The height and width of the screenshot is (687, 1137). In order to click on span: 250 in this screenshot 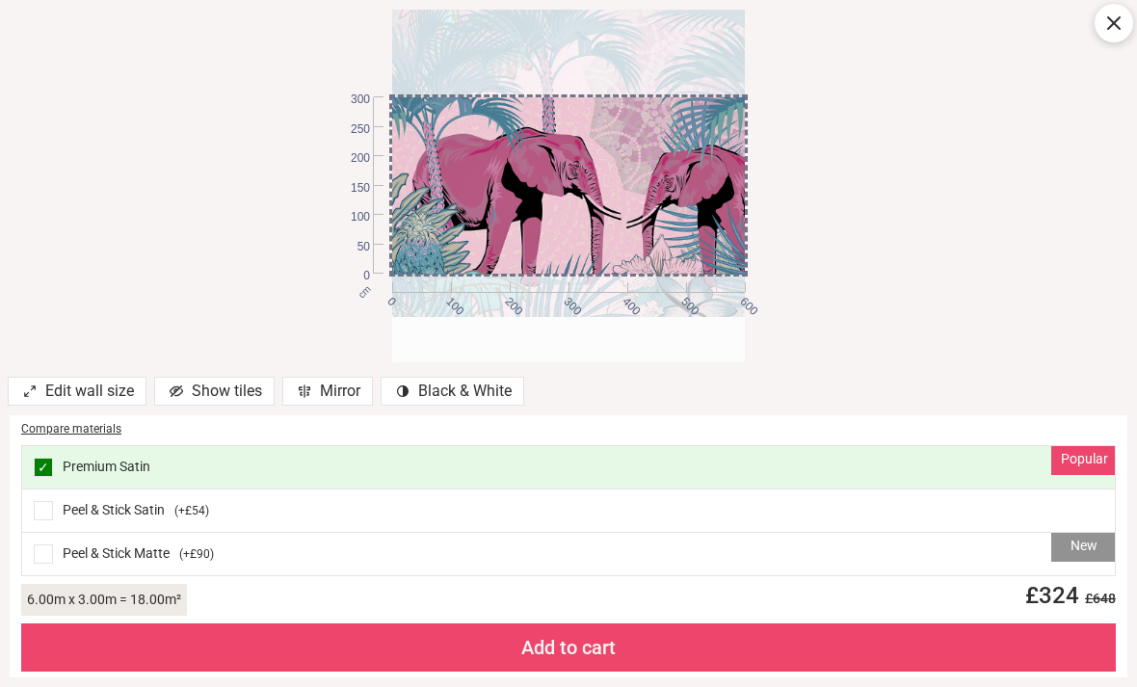, I will do `click(352, 129)`.